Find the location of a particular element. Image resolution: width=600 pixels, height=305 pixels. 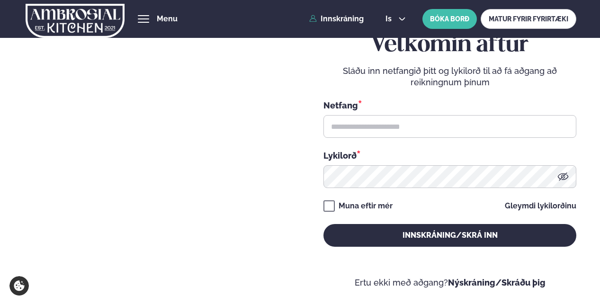

a: MATUR FYRIR FYRIRTÆKI is located at coordinates (529, 19).